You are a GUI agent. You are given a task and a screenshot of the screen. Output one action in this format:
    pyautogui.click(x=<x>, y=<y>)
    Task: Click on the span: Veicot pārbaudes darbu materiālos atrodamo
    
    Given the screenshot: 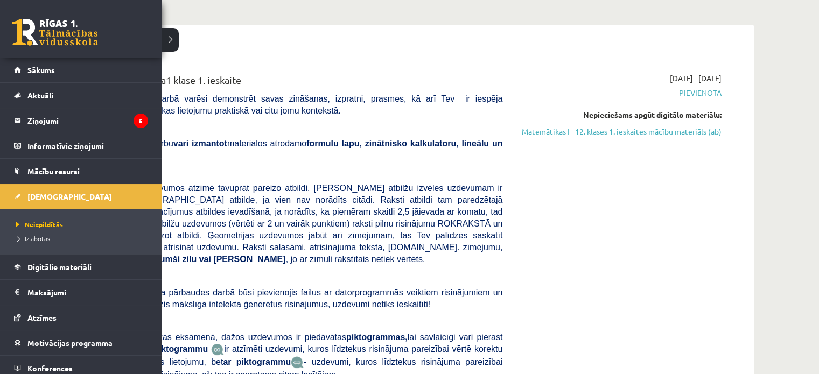 What is the action you would take?
    pyautogui.click(x=291, y=149)
    